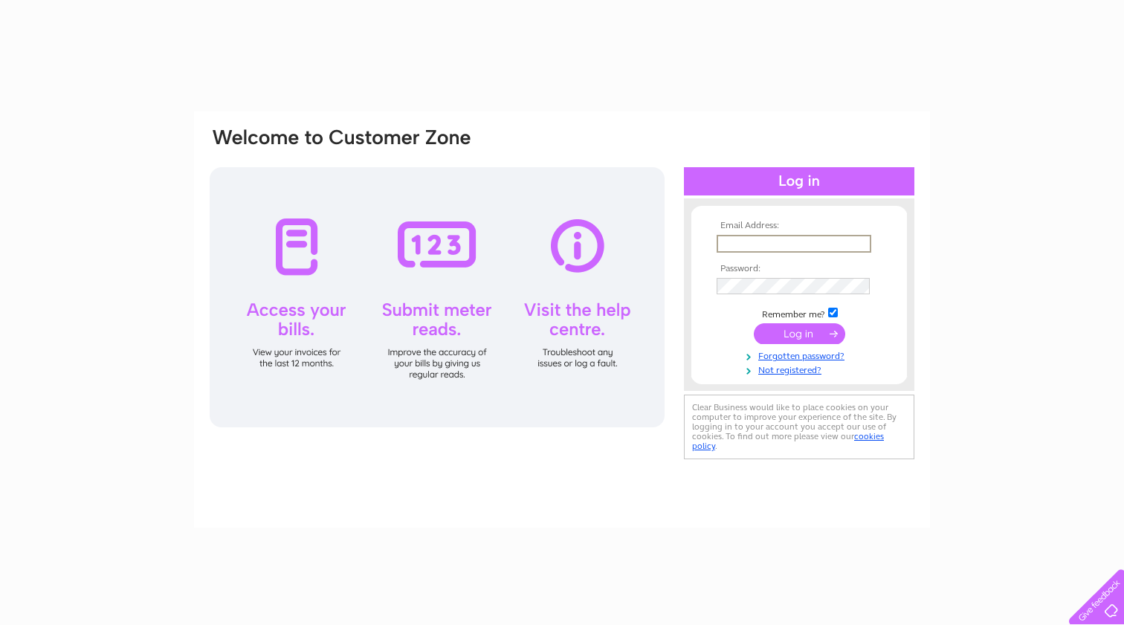  What do you see at coordinates (799, 226) in the screenshot?
I see `th: Email Address:` at bounding box center [799, 226].